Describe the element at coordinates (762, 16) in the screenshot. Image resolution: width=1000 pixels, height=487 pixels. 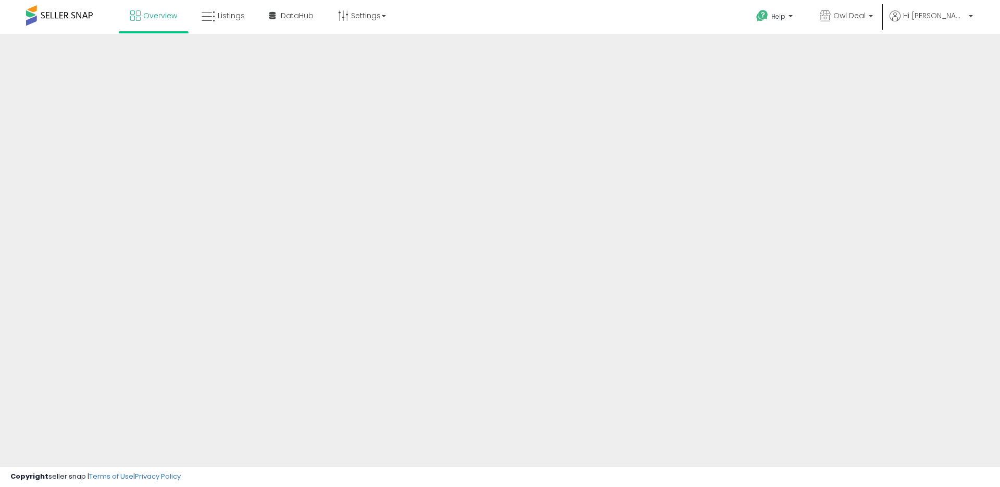
I see `i: Get Help` at that location.